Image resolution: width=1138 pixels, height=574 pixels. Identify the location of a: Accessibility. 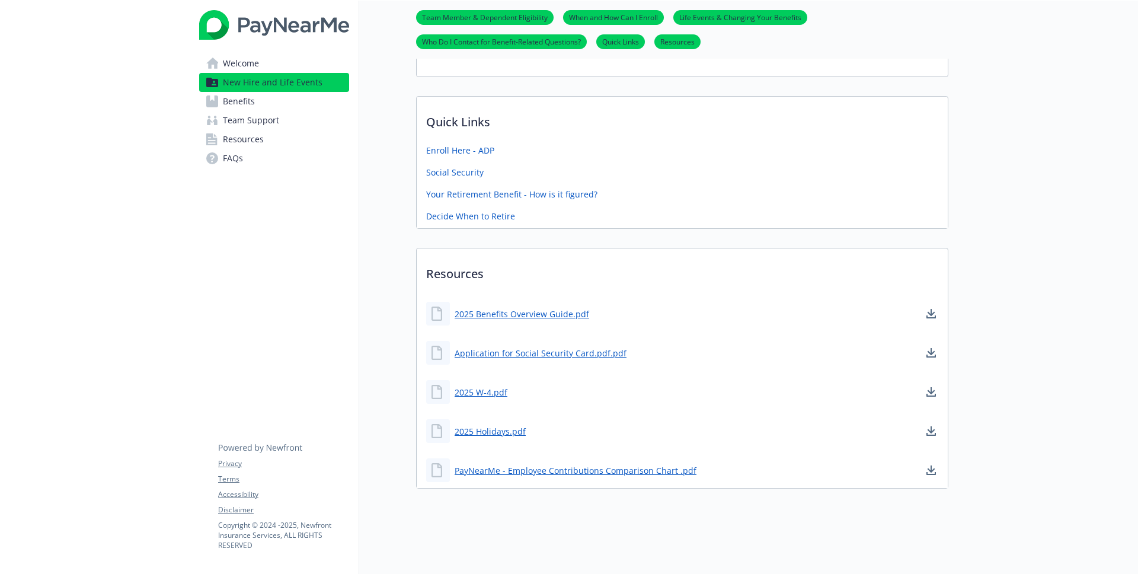
(283, 494).